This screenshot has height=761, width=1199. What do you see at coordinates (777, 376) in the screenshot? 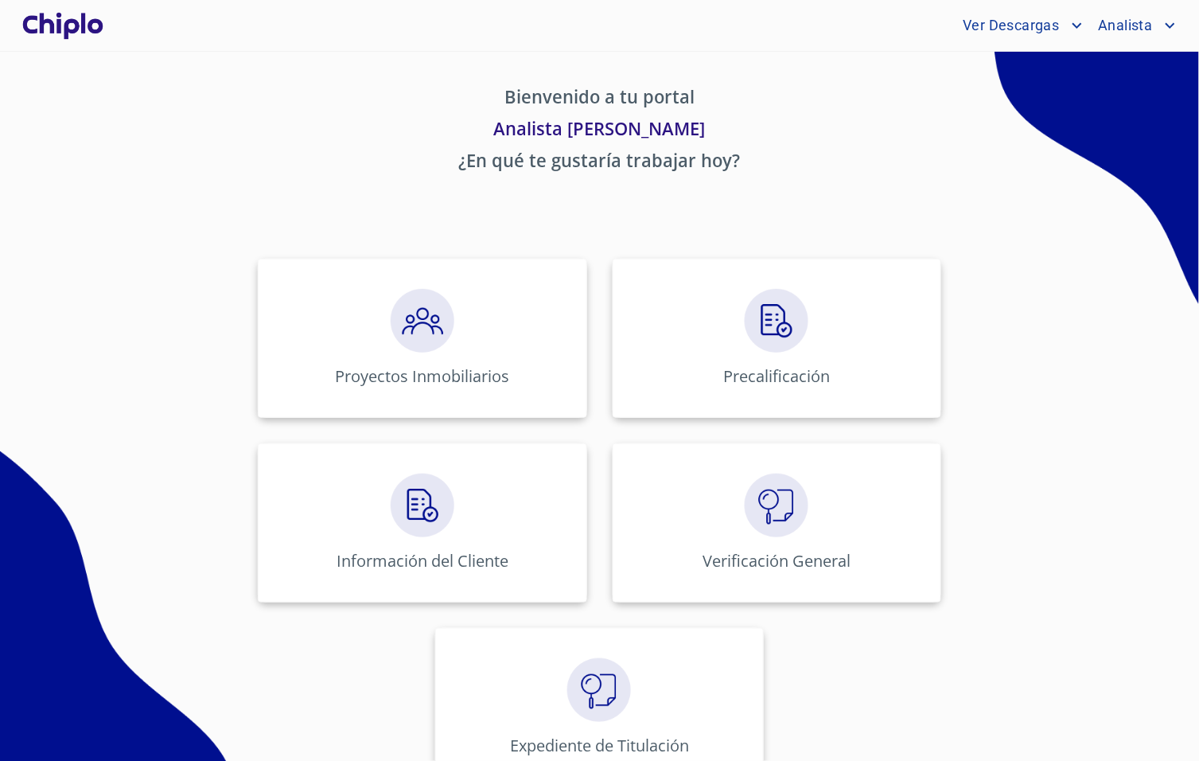
I see `p: Precalificación` at bounding box center [777, 376].